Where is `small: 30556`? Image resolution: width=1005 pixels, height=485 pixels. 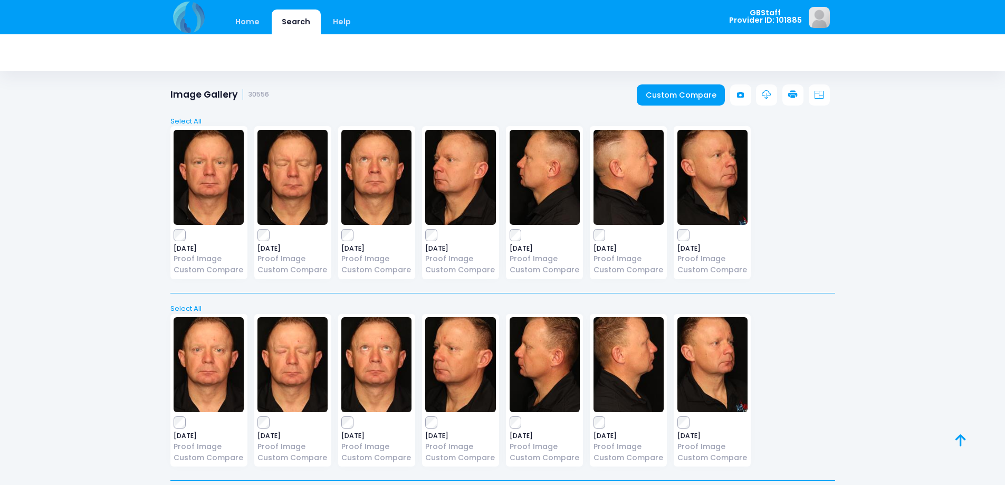 small: 30556 is located at coordinates (259, 94).